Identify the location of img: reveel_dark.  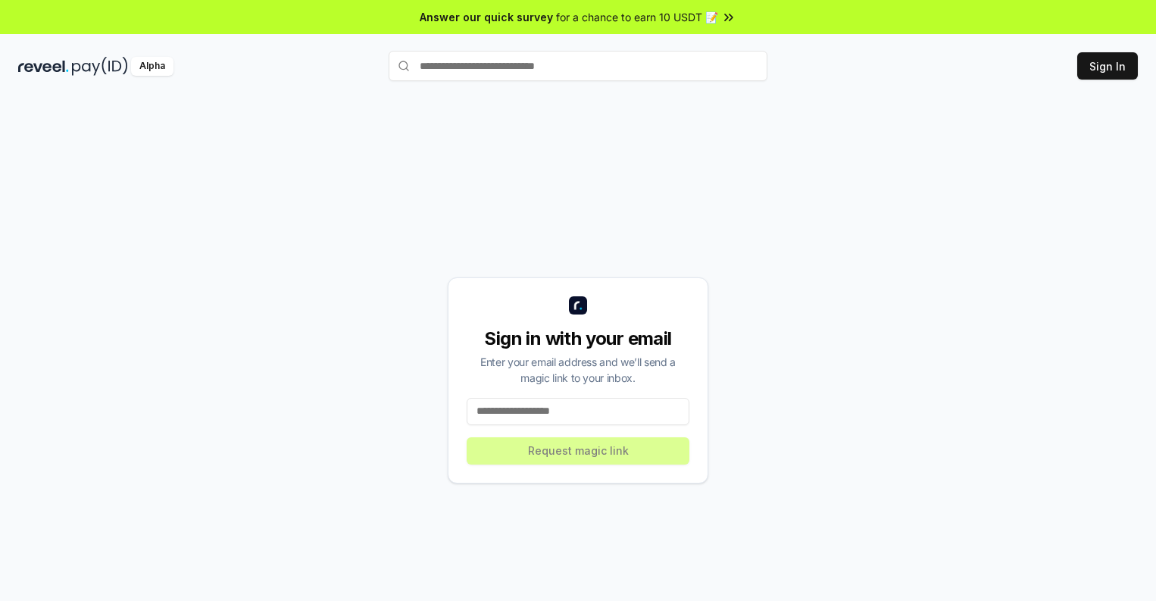
(43, 66).